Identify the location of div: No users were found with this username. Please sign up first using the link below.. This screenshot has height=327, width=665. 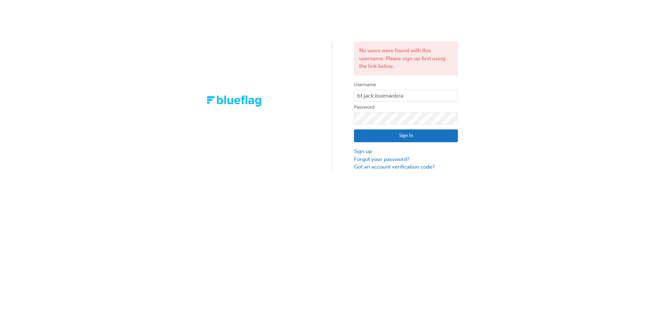
(406, 59).